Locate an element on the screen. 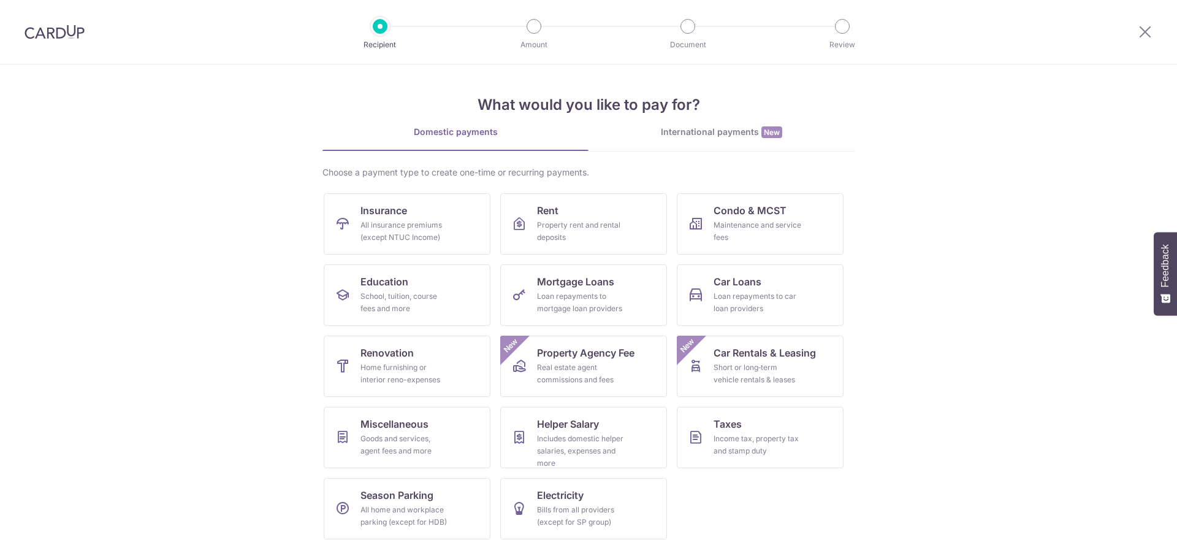  span: Mortgage Loans is located at coordinates (576, 281).